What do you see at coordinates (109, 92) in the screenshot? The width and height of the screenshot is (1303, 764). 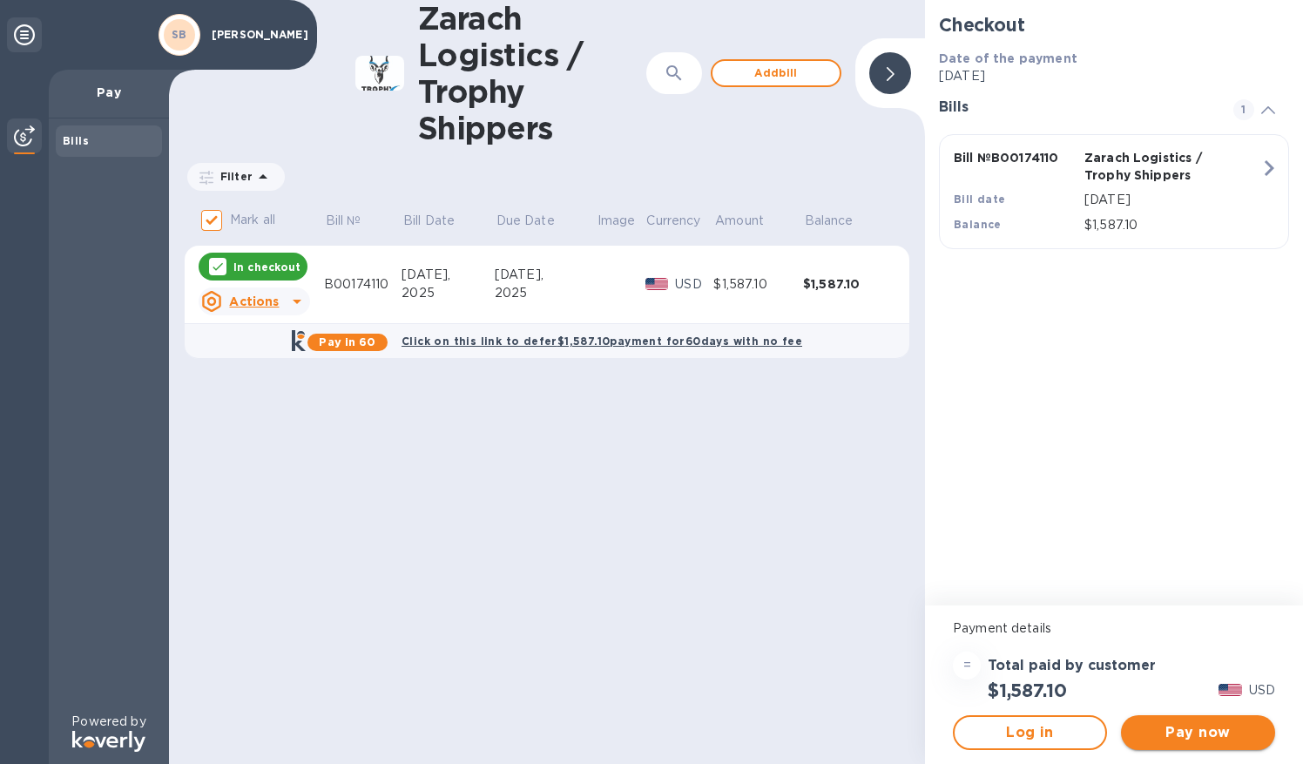 I see `p: Pay` at bounding box center [109, 92].